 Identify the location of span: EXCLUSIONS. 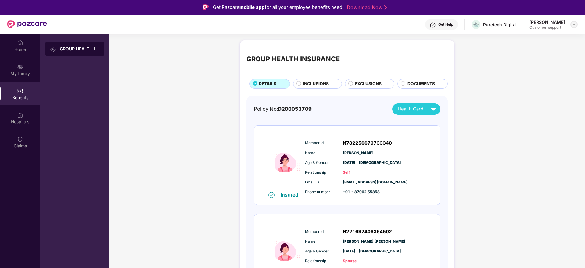
(368, 84).